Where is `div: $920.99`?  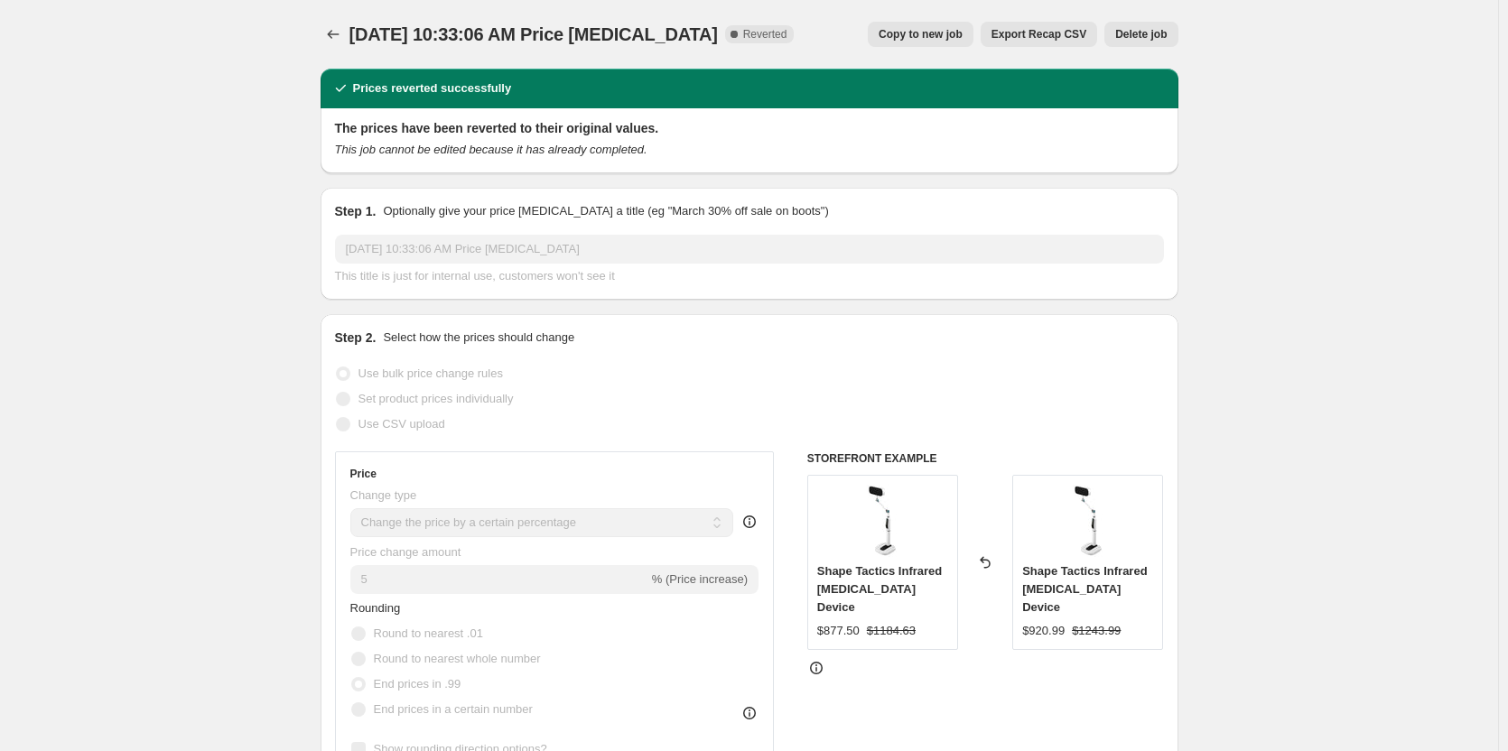
div: $920.99 is located at coordinates (1043, 631).